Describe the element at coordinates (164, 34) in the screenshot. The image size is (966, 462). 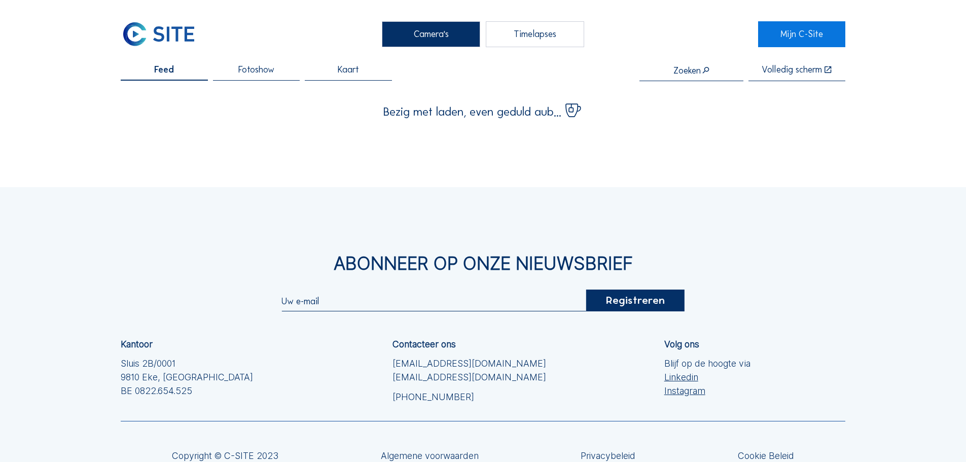
I see `a: C-SITE Logo` at that location.